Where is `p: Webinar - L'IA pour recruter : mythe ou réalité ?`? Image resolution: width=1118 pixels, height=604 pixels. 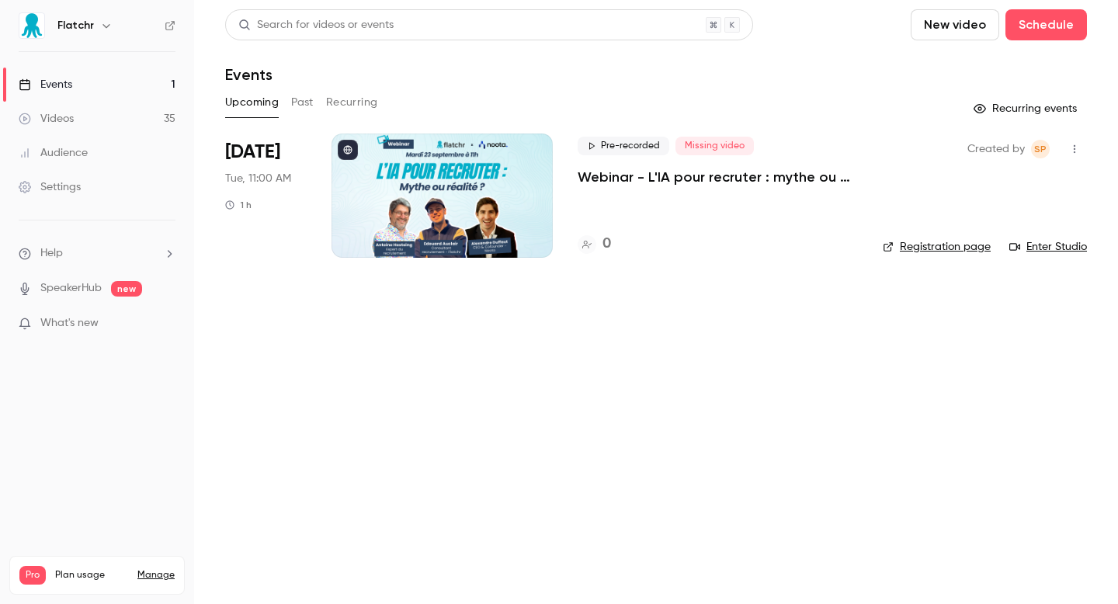 p: Webinar - L'IA pour recruter : mythe ou réalité ? is located at coordinates (717, 177).